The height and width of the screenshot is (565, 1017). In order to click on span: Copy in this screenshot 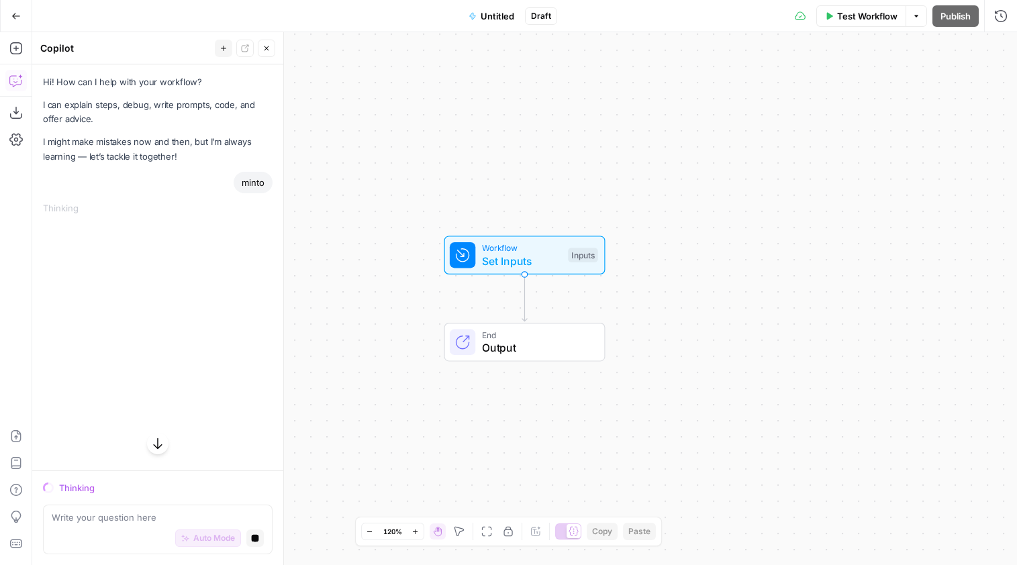, I will do `click(602, 531)`.